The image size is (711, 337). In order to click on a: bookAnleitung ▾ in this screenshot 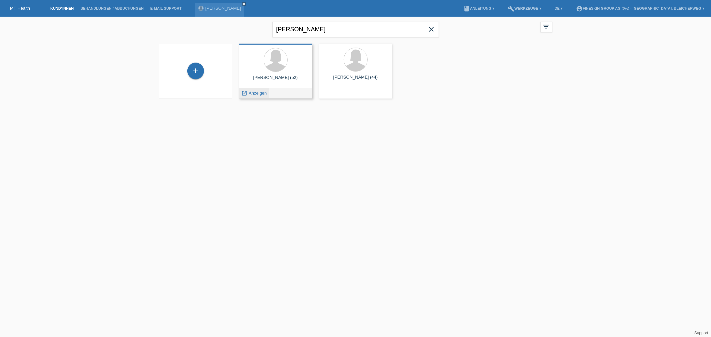, I will do `click(479, 8)`.